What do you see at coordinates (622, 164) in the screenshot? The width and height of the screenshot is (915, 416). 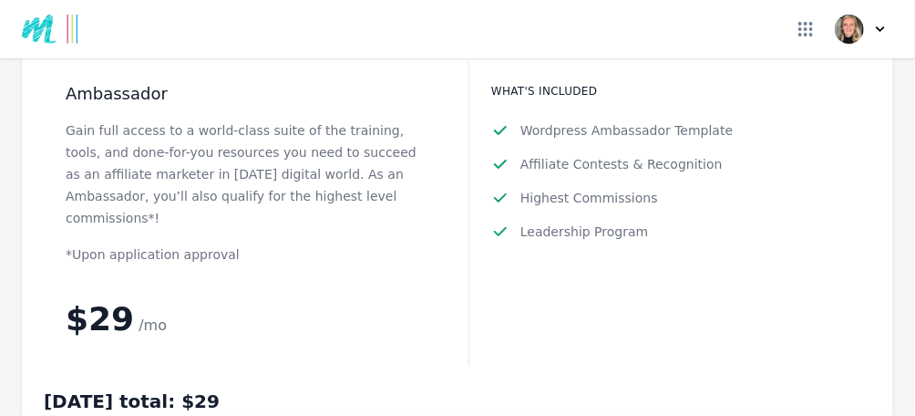 I see `span: Affiliate Contests & Recognition` at bounding box center [622, 164].